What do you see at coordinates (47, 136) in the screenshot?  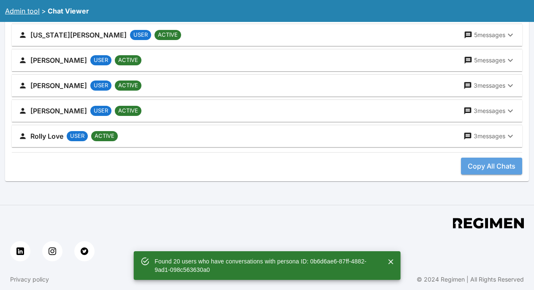 I see `h6: Rolly Love` at bounding box center [47, 136].